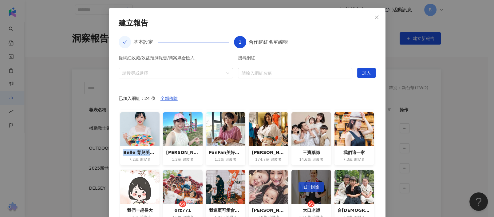 This screenshot has height=217, width=494. What do you see at coordinates (140, 210) in the screenshot?
I see `div: 我們一起長大` at bounding box center [140, 210].